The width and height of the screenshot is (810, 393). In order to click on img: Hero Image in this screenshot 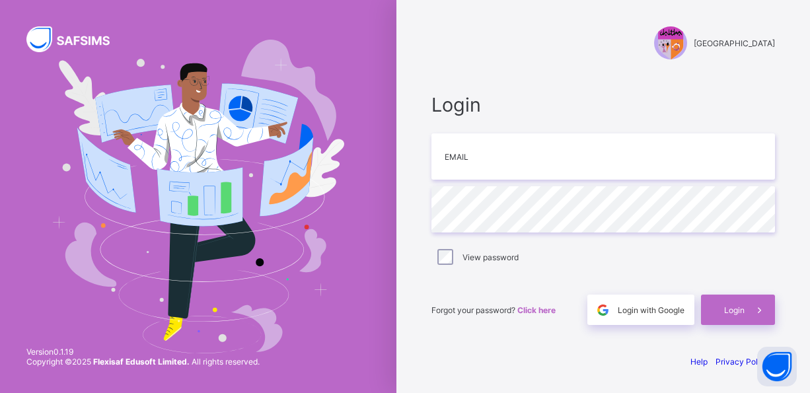, I will do `click(198, 197)`.